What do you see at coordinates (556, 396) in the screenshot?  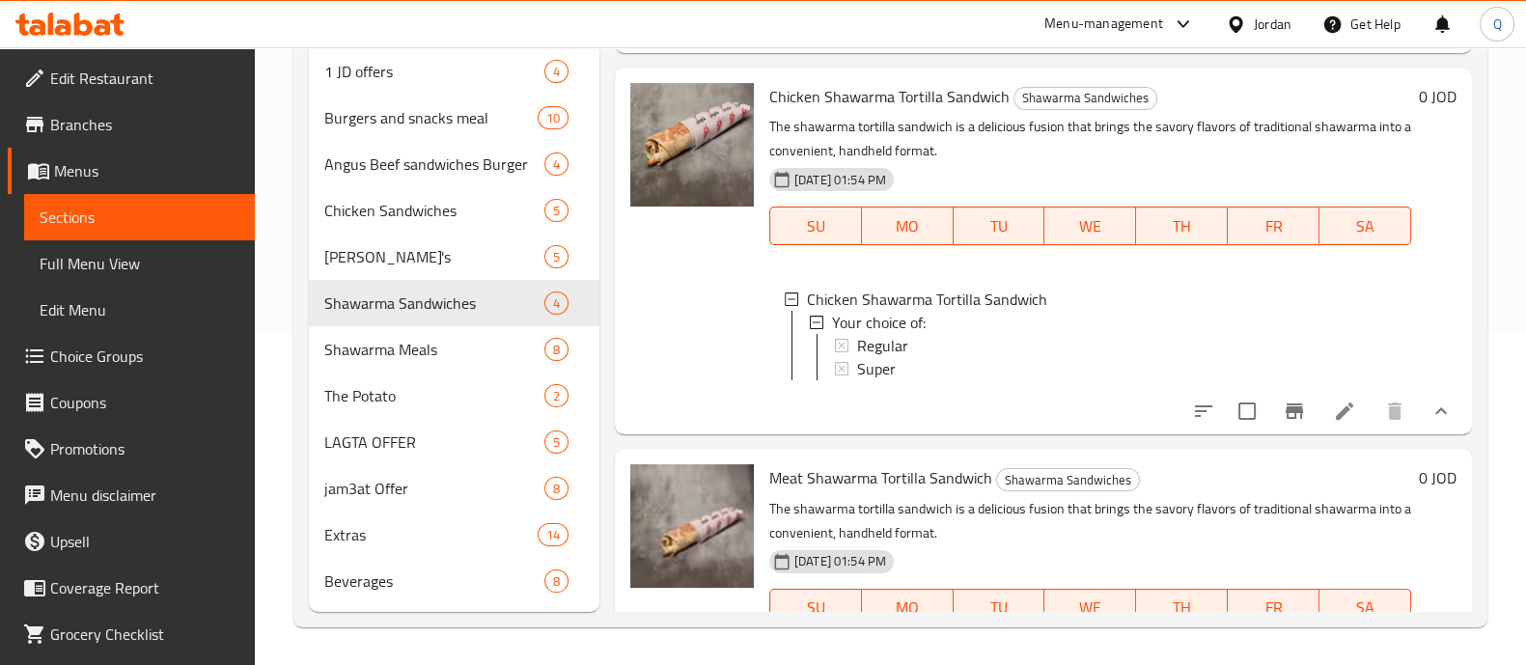 I see `span: 2` at bounding box center [556, 396].